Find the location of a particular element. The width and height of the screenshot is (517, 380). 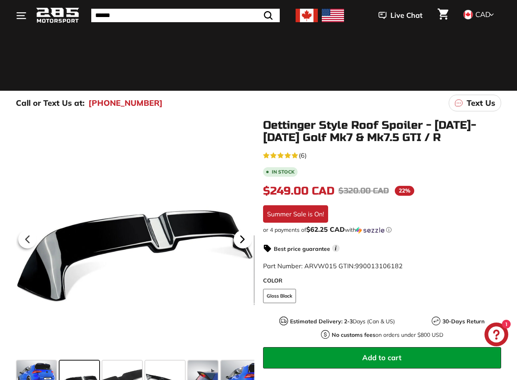

span: CAD is located at coordinates (482, 14).